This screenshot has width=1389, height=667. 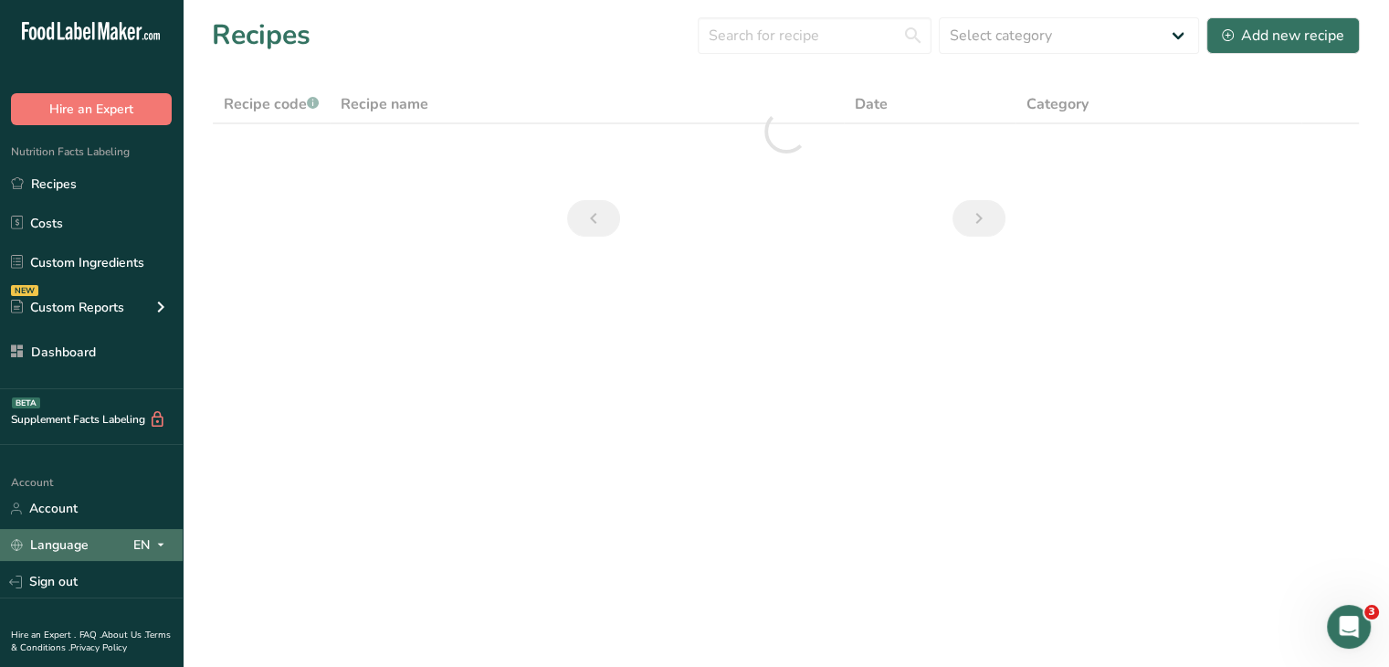 I want to click on a: About Us ., so click(x=123, y=635).